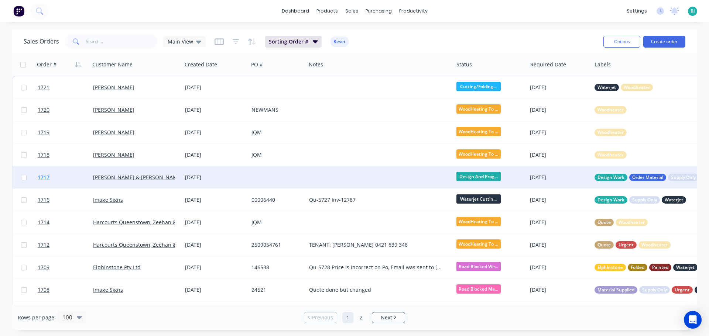 The height and width of the screenshot is (336, 709). I want to click on span: 1716, so click(44, 200).